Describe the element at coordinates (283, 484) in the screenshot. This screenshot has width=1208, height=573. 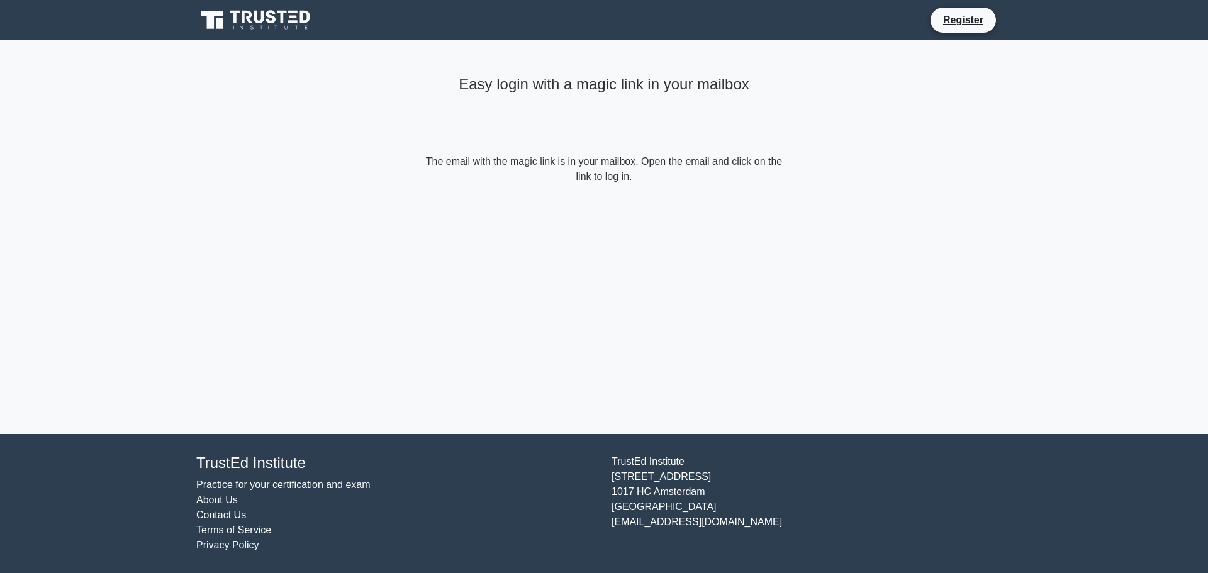
I see `a: Practice for your certification and exam` at that location.